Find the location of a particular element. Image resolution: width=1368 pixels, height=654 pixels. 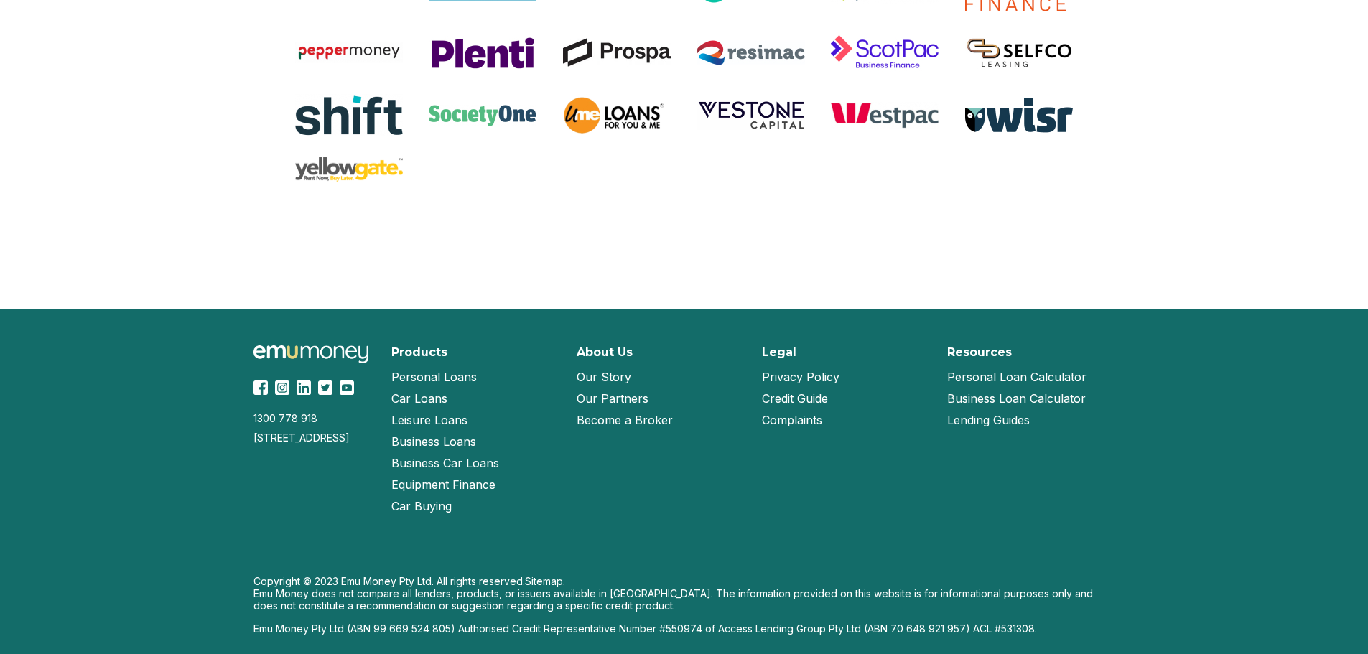

a: Our Story is located at coordinates (604, 377).